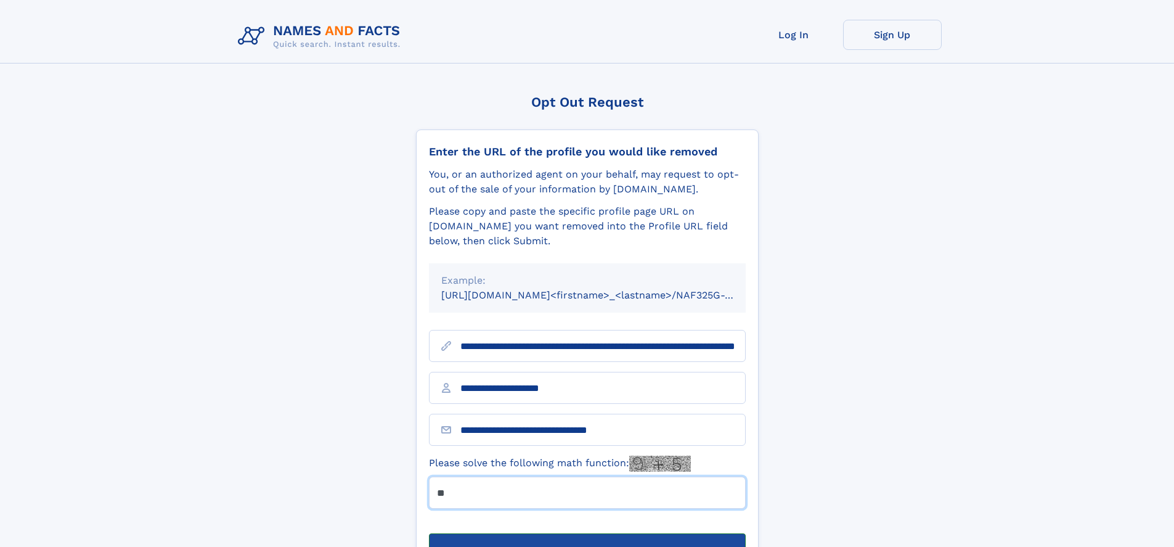 Image resolution: width=1174 pixels, height=547 pixels. What do you see at coordinates (322, 36) in the screenshot?
I see `img: Logo Names and Facts` at bounding box center [322, 36].